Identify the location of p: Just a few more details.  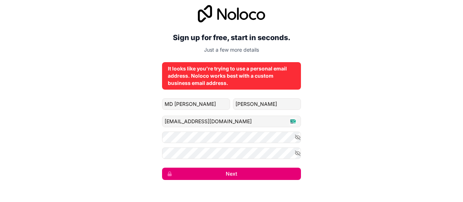
(231, 50).